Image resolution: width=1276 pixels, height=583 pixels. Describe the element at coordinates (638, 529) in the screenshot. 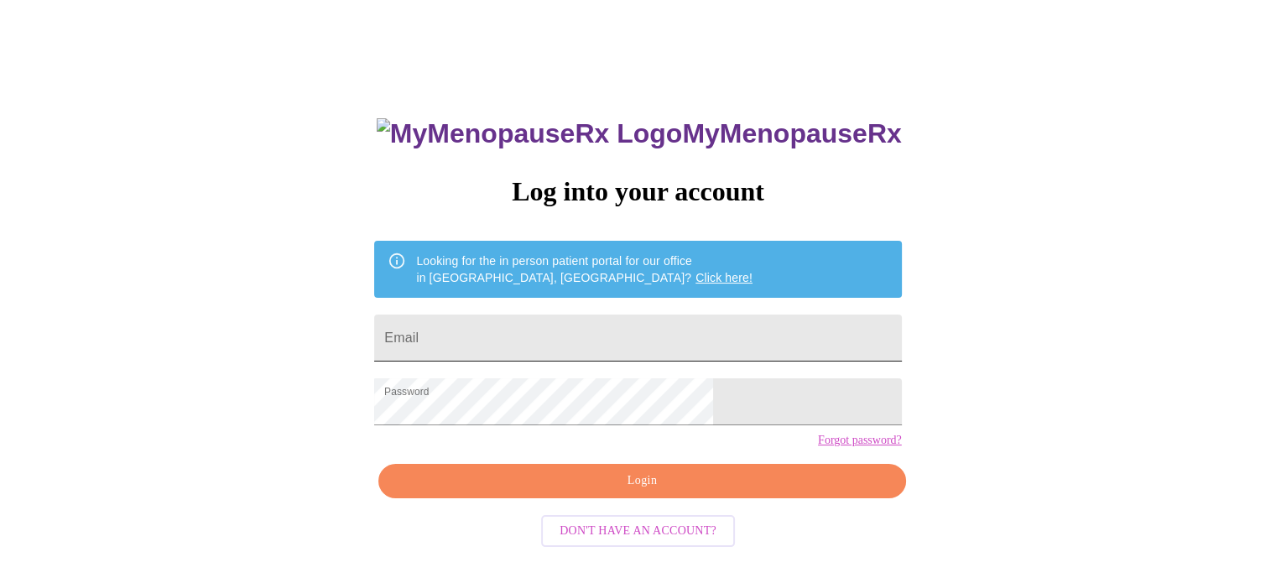

I see `a: Don't have an account?` at that location.